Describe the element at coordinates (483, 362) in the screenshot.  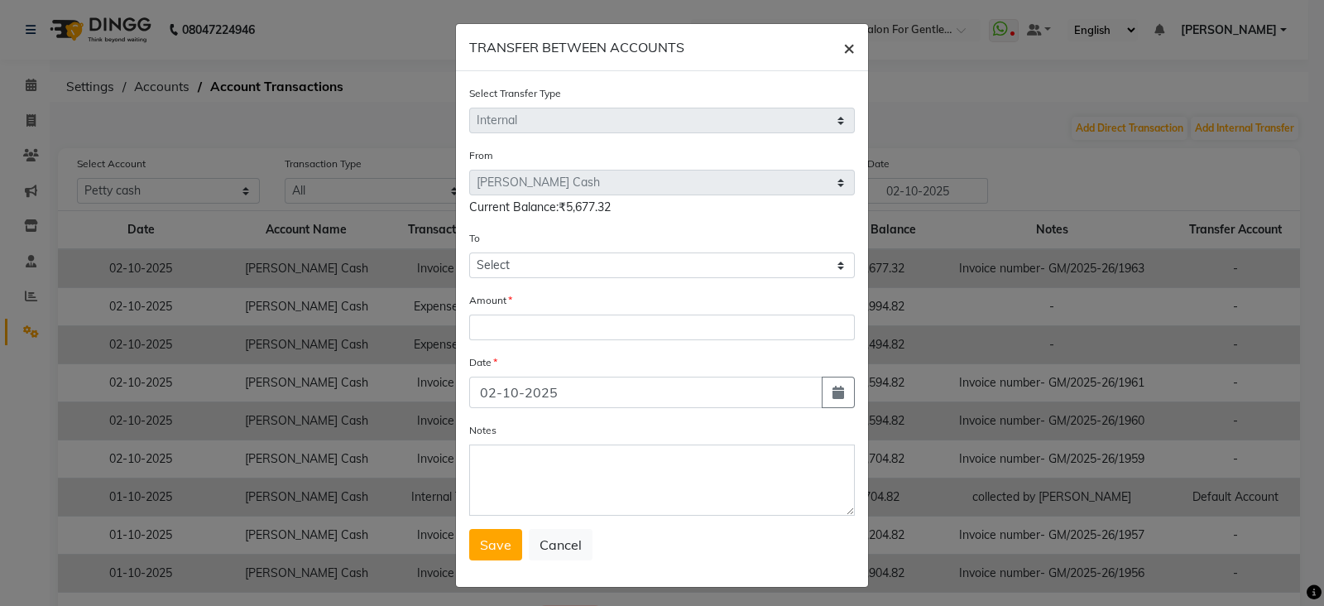
I see `label: Date` at that location.